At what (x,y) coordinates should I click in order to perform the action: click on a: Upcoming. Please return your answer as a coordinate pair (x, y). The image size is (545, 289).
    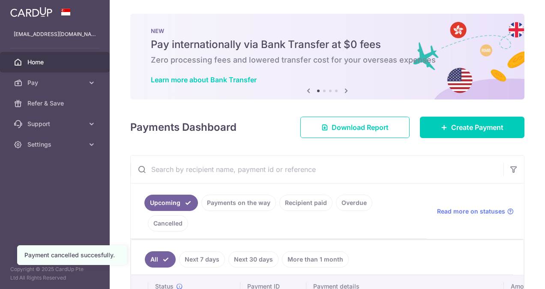
    Looking at the image, I should click on (171, 203).